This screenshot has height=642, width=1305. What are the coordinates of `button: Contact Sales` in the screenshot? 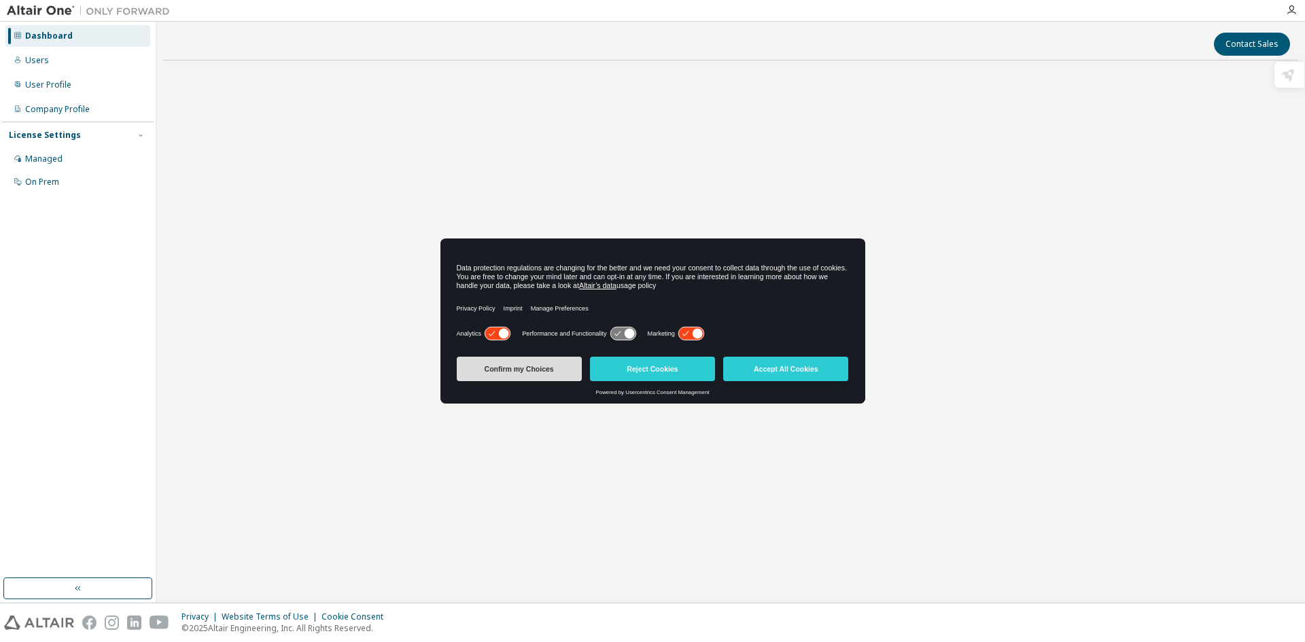 It's located at (1252, 44).